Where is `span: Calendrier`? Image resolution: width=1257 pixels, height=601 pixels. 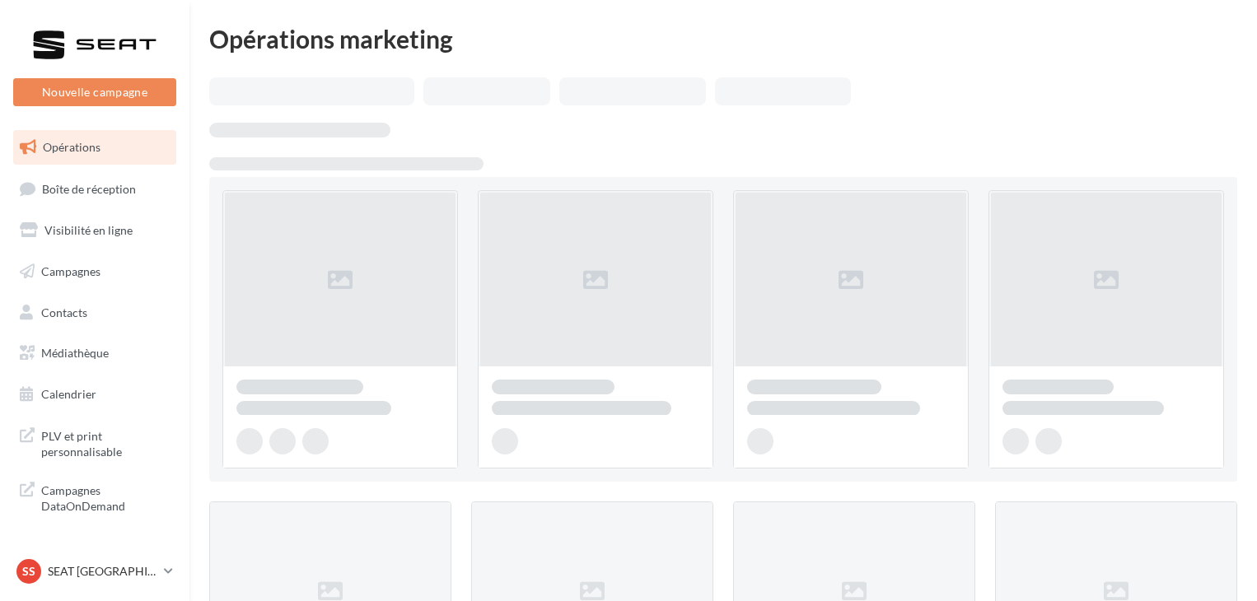
span: Calendrier is located at coordinates (68, 394).